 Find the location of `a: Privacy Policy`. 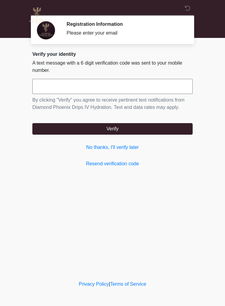

a: Privacy Policy is located at coordinates (94, 284).